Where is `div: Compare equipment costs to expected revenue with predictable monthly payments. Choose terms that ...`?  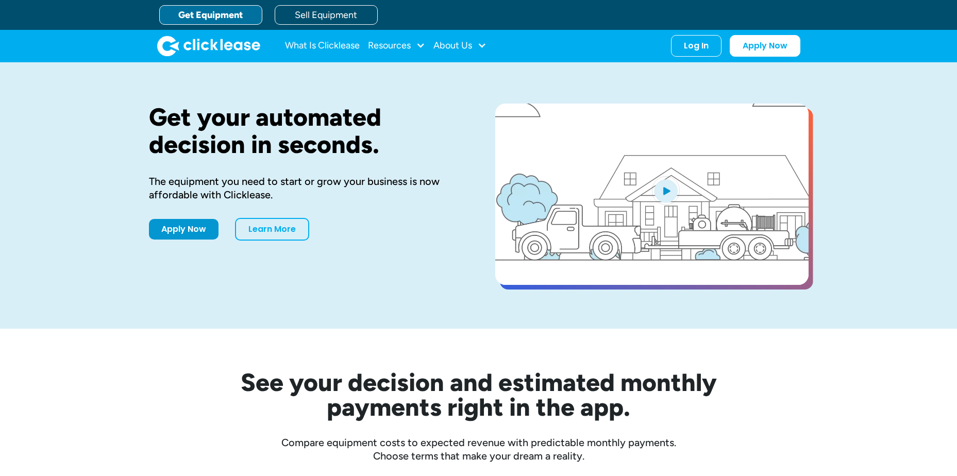 div: Compare equipment costs to expected revenue with predictable monthly payments. Choose terms that ... is located at coordinates (479, 449).